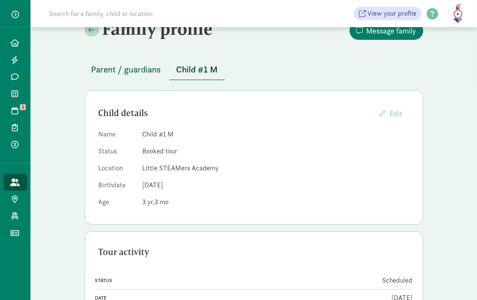 Image resolution: width=477 pixels, height=300 pixels. What do you see at coordinates (456, 279) in the screenshot?
I see `div: Chat Widget` at bounding box center [456, 279].